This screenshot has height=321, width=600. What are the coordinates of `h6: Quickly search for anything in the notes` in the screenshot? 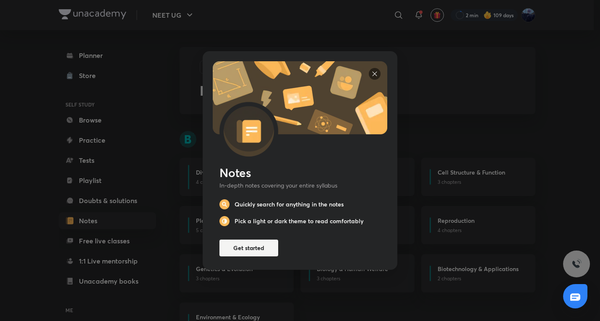 It's located at (289, 204).